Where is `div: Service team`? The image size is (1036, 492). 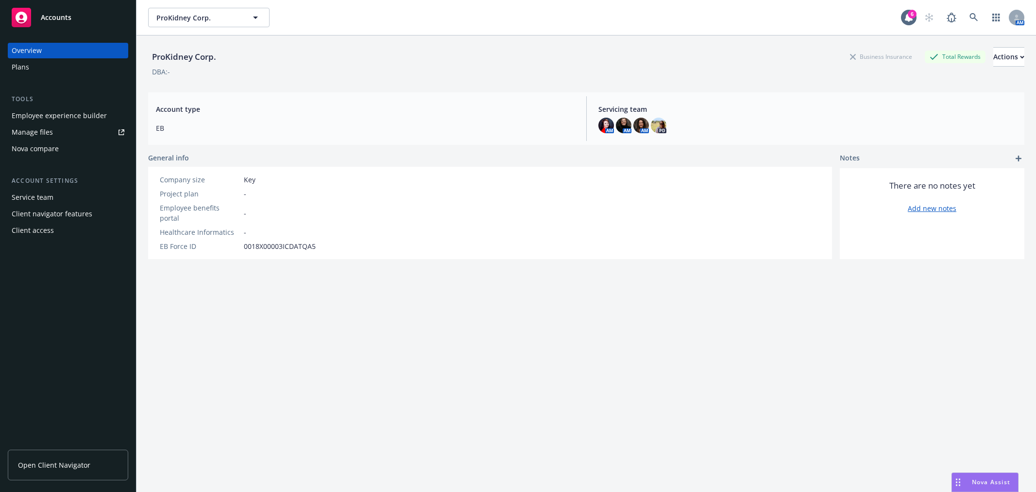 div: Service team is located at coordinates (33, 197).